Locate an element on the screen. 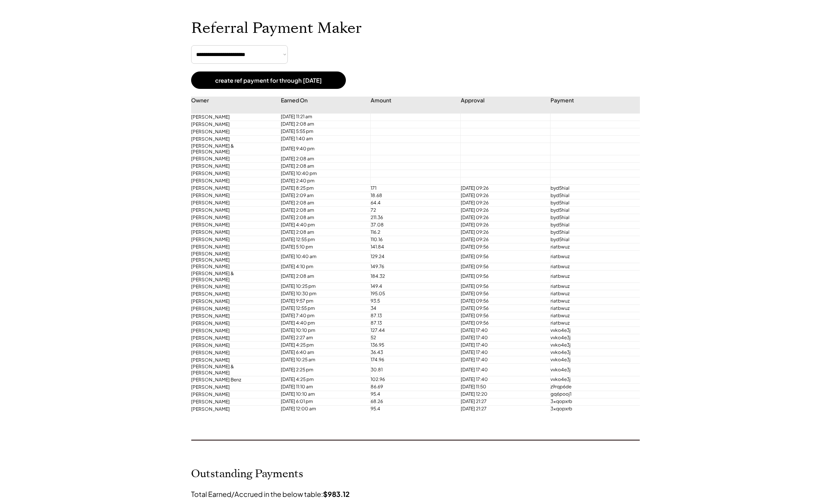  div: Owner is located at coordinates (230, 105).